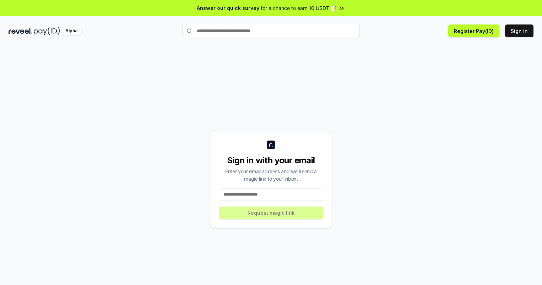 The image size is (542, 285). Describe the element at coordinates (271, 145) in the screenshot. I see `img: logo_small` at that location.